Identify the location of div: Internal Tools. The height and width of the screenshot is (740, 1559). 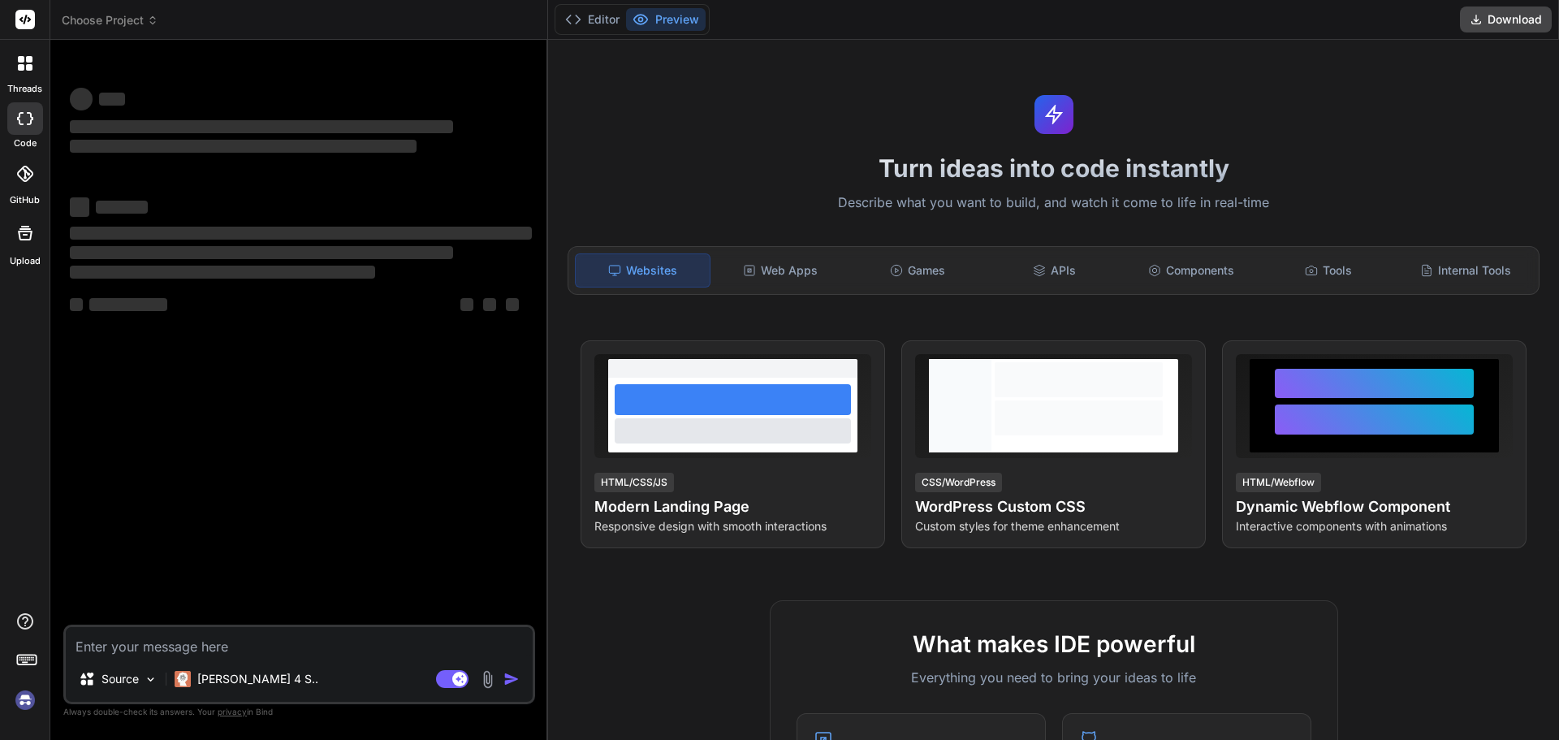
(1465, 270).